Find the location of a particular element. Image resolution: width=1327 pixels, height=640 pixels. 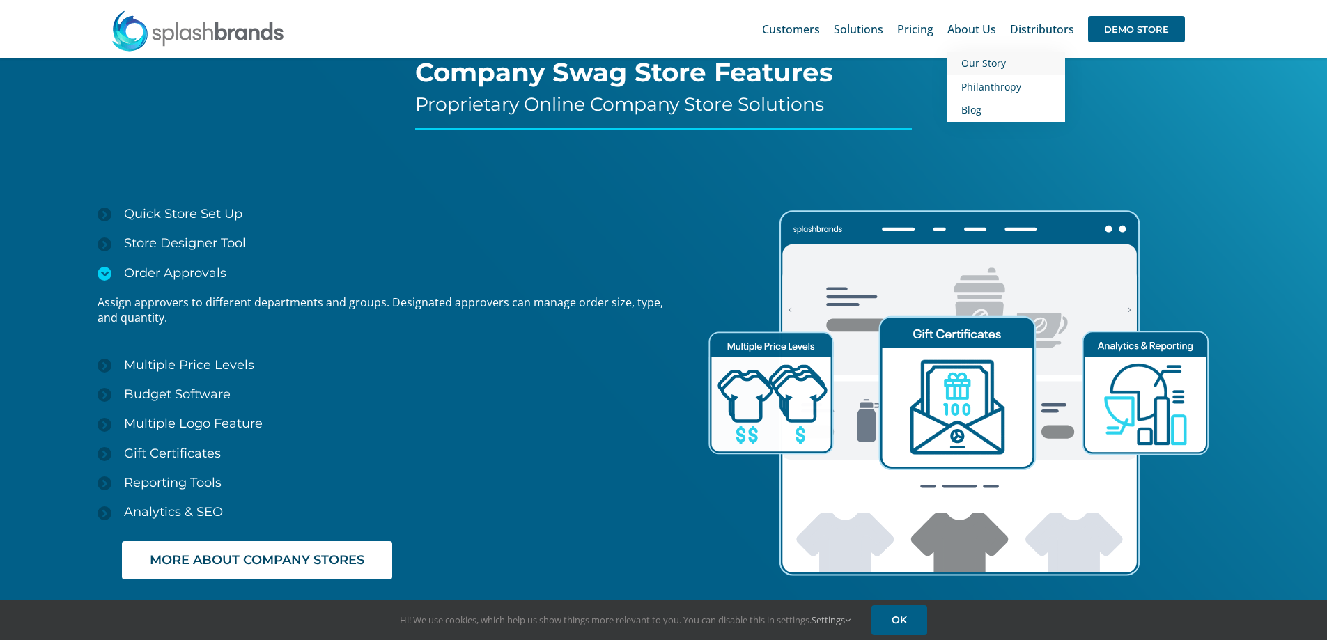

a: Our Story is located at coordinates (1006, 63).